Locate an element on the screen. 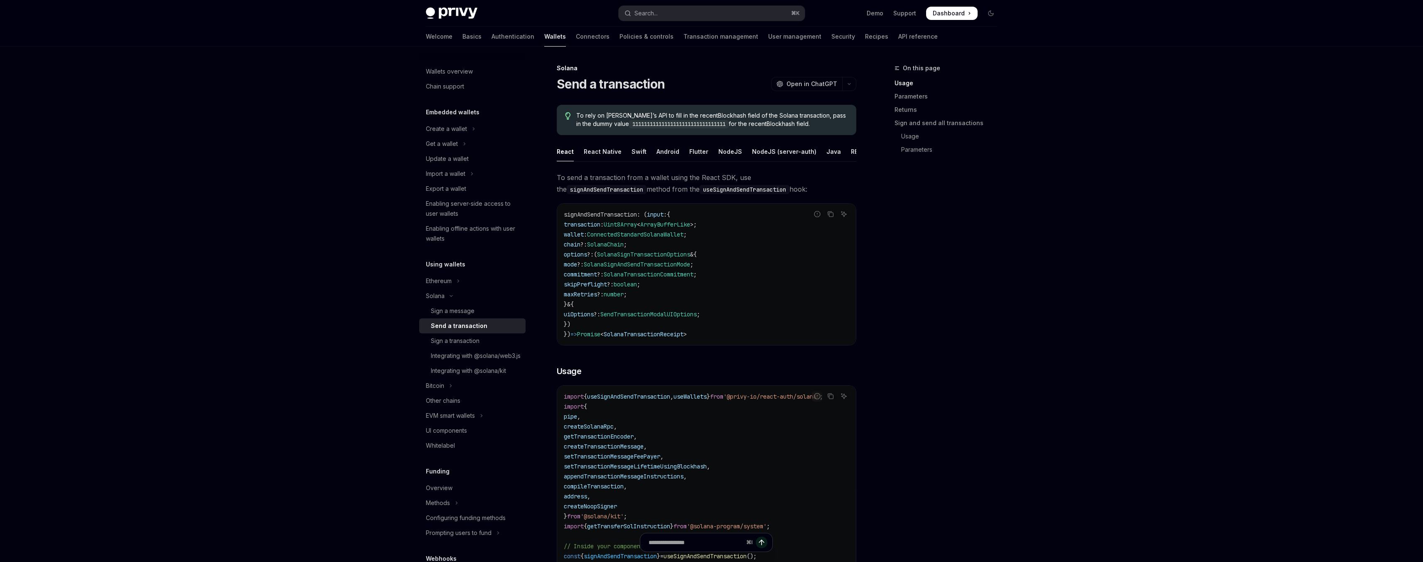 The width and height of the screenshot is (1423, 562). h5: Embedded wallets is located at coordinates (452, 112).